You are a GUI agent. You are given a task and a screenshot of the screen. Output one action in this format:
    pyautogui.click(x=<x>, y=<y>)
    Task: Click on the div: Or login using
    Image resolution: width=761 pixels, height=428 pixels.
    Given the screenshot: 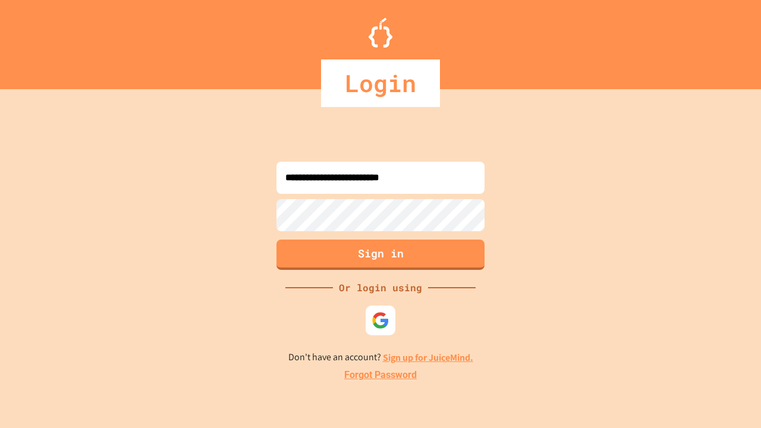 What is the action you would take?
    pyautogui.click(x=380, y=288)
    